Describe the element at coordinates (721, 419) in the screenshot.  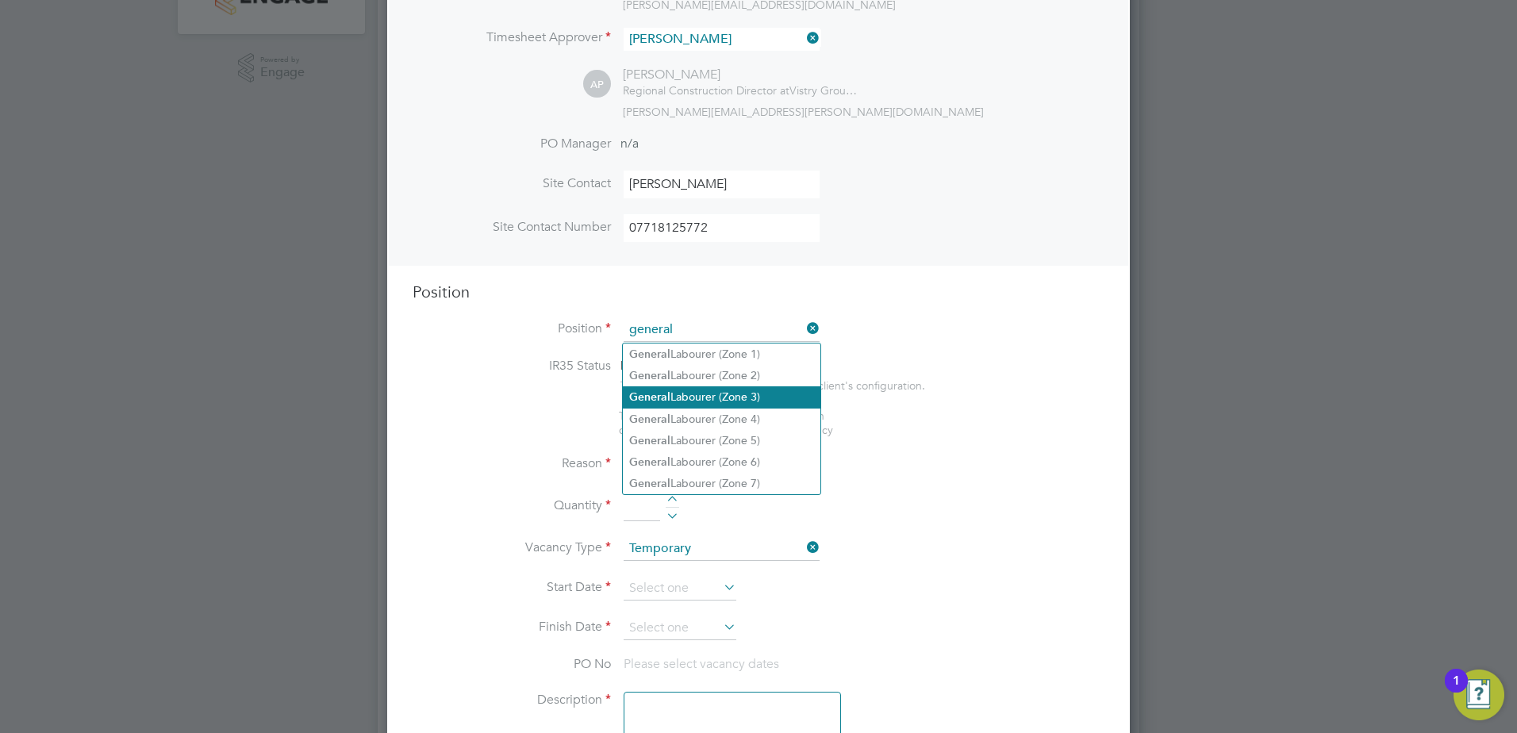
I see `li: Labourer (Zone 4)` at that location.